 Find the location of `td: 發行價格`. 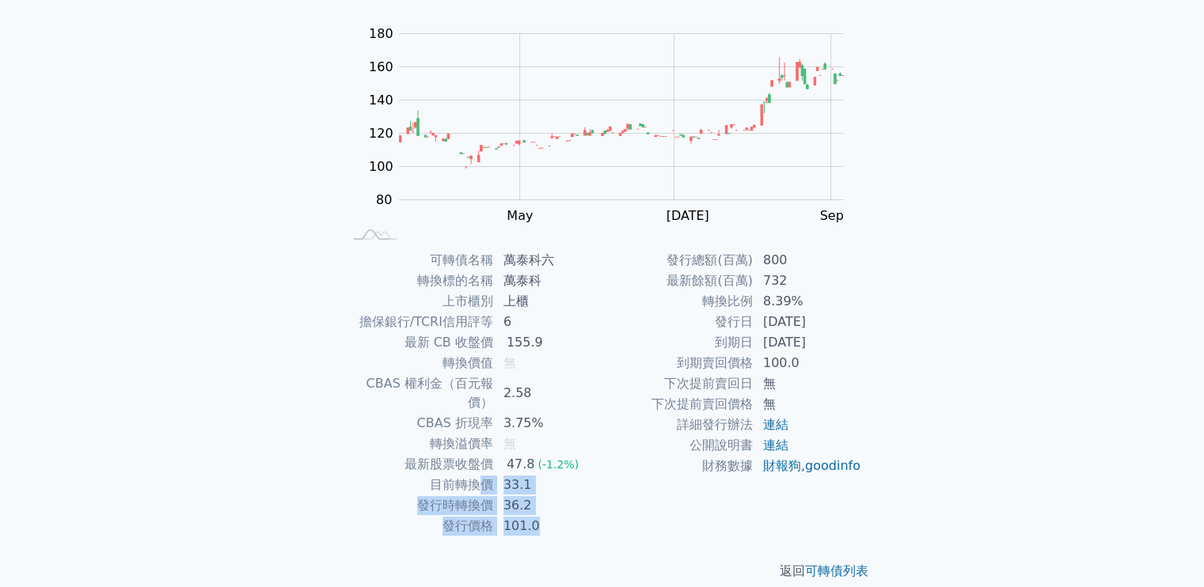

td: 發行價格 is located at coordinates (418, 526).